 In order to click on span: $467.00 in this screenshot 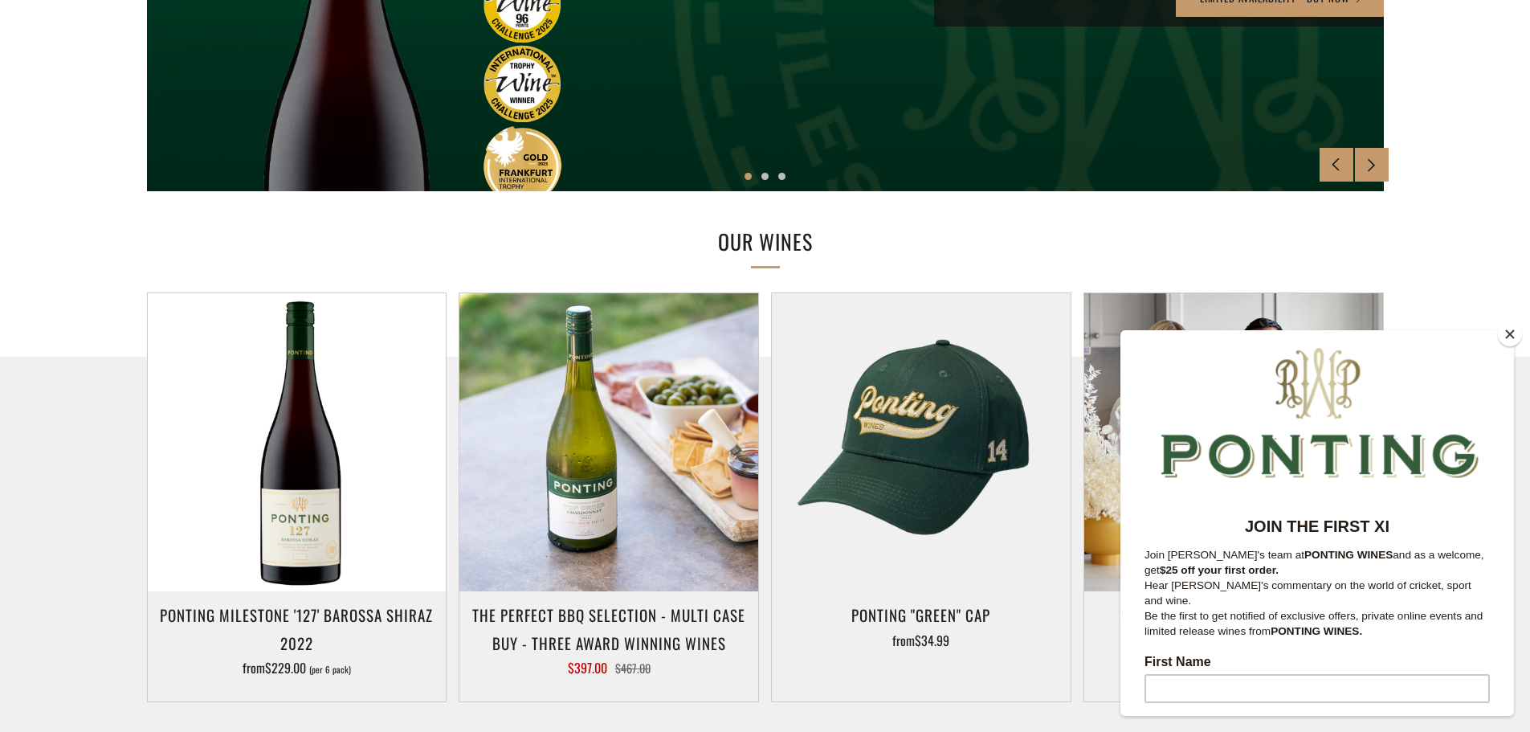, I will do `click(633, 668)`.